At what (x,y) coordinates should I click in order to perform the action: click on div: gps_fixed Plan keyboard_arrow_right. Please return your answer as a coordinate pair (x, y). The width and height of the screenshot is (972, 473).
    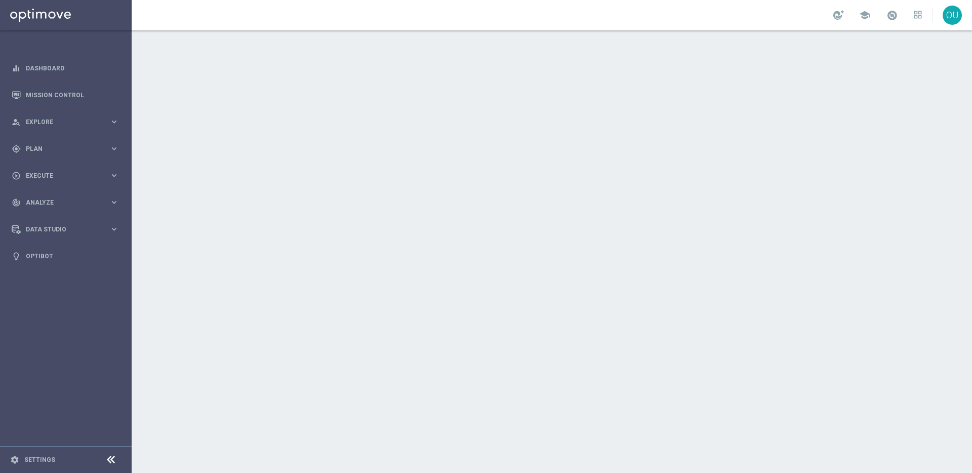
    Looking at the image, I should click on (65, 149).